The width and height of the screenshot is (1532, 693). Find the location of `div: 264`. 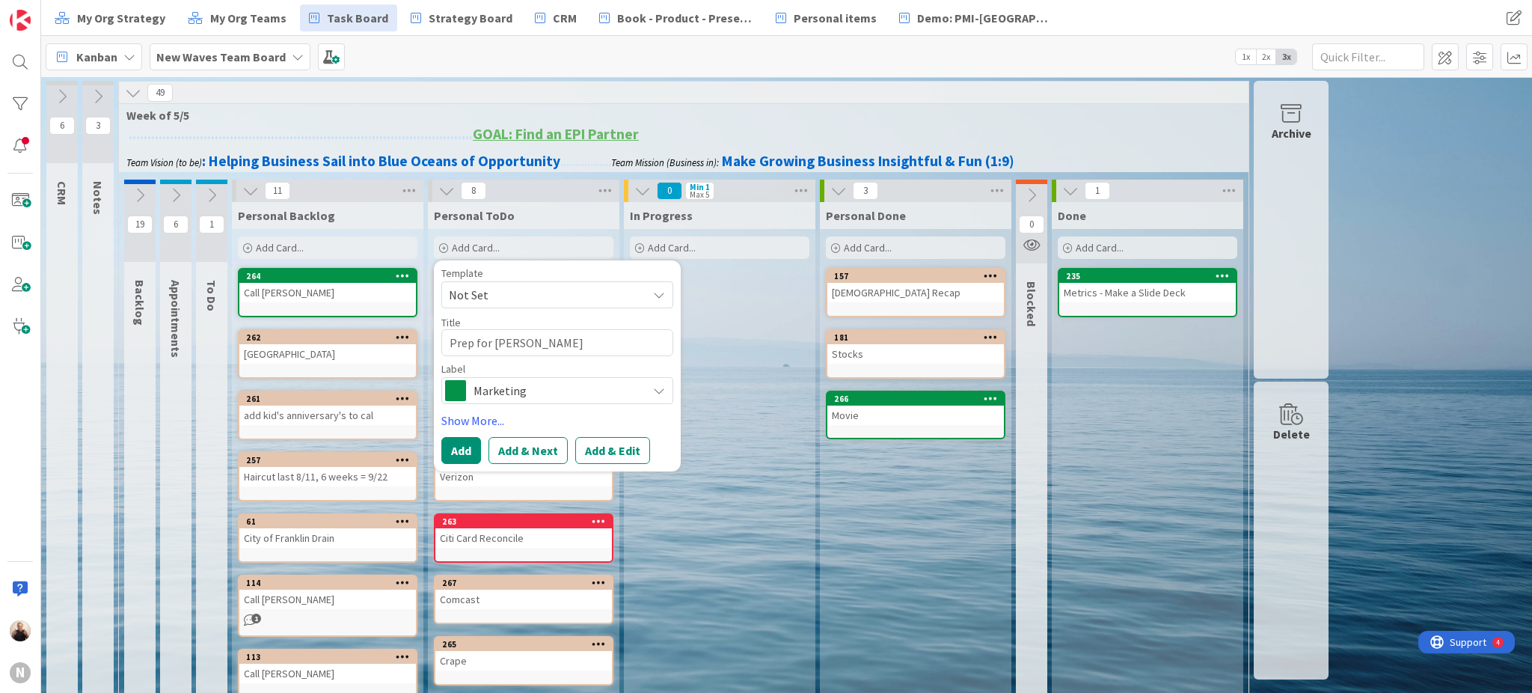

div: 264 is located at coordinates (331, 276).